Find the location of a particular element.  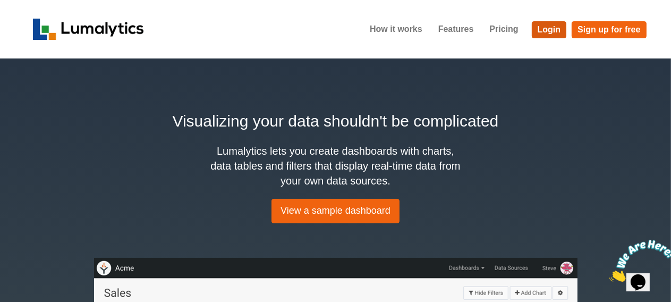

a: Sign up for free is located at coordinates (609, 30).